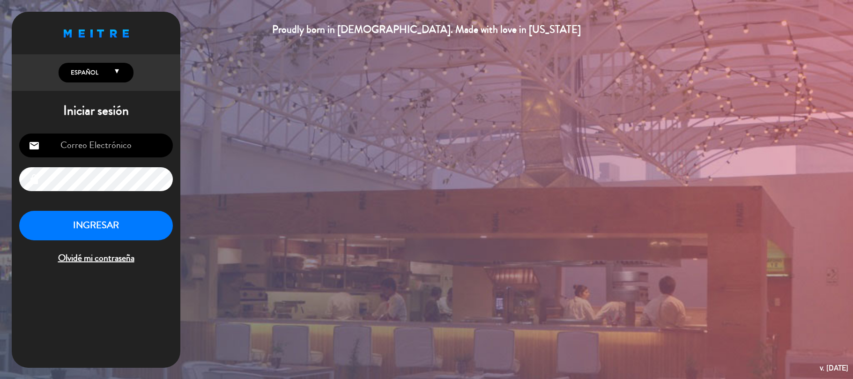 The image size is (853, 379). I want to click on i: lock, so click(34, 179).